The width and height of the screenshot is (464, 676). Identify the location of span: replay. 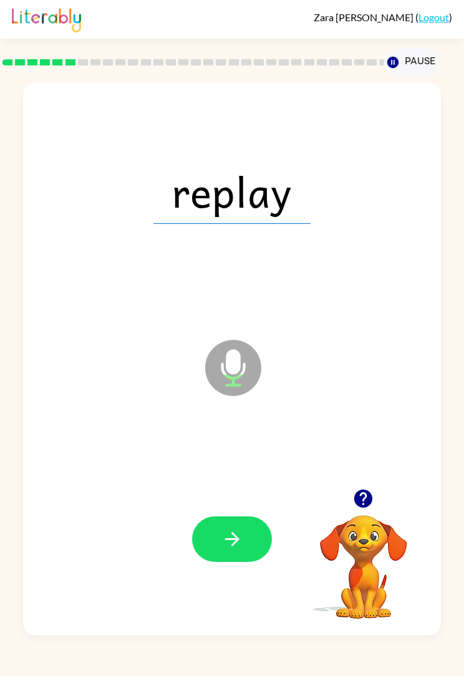
(232, 191).